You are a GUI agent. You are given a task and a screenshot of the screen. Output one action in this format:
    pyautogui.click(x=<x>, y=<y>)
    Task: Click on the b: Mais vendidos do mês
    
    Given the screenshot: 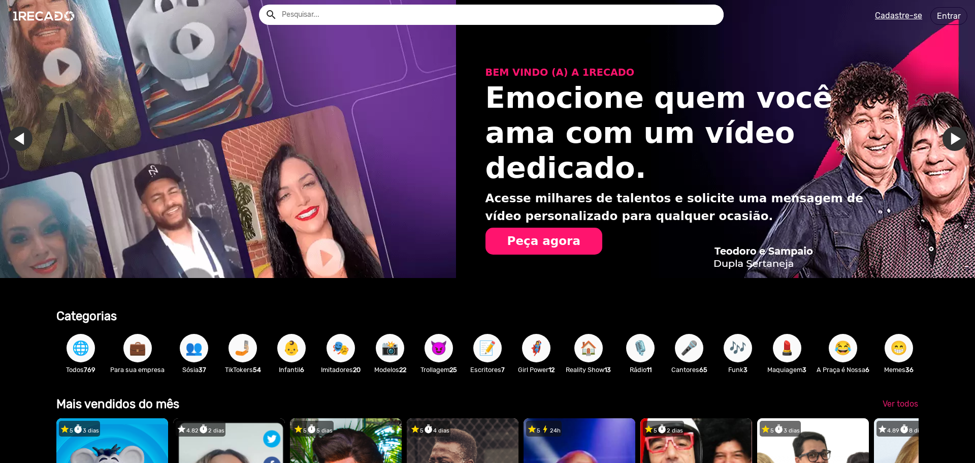 What is the action you would take?
    pyautogui.click(x=118, y=404)
    